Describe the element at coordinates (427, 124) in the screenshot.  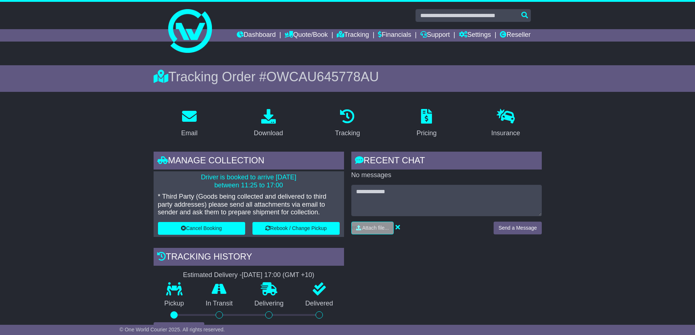
I see `a: Pricing` at that location.